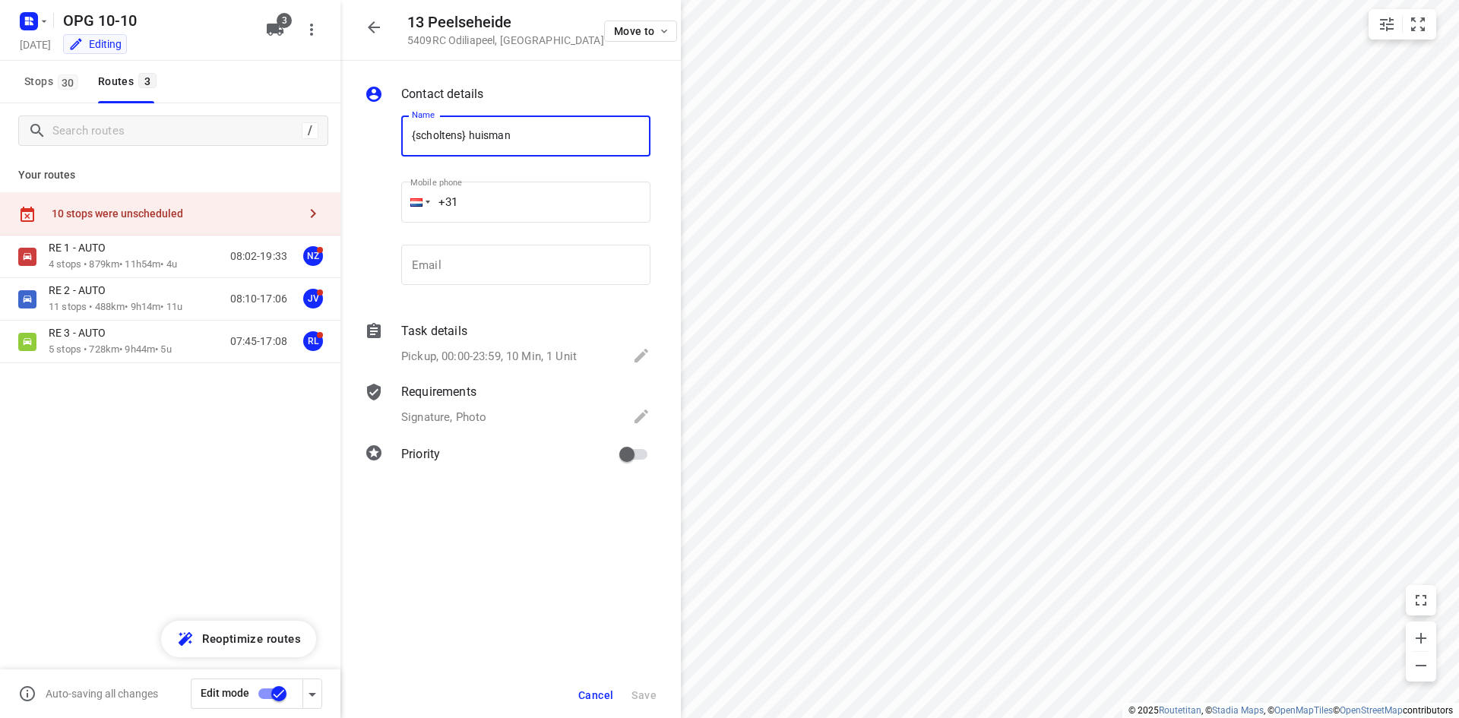 The width and height of the screenshot is (1459, 718). I want to click on p: Task details, so click(434, 331).